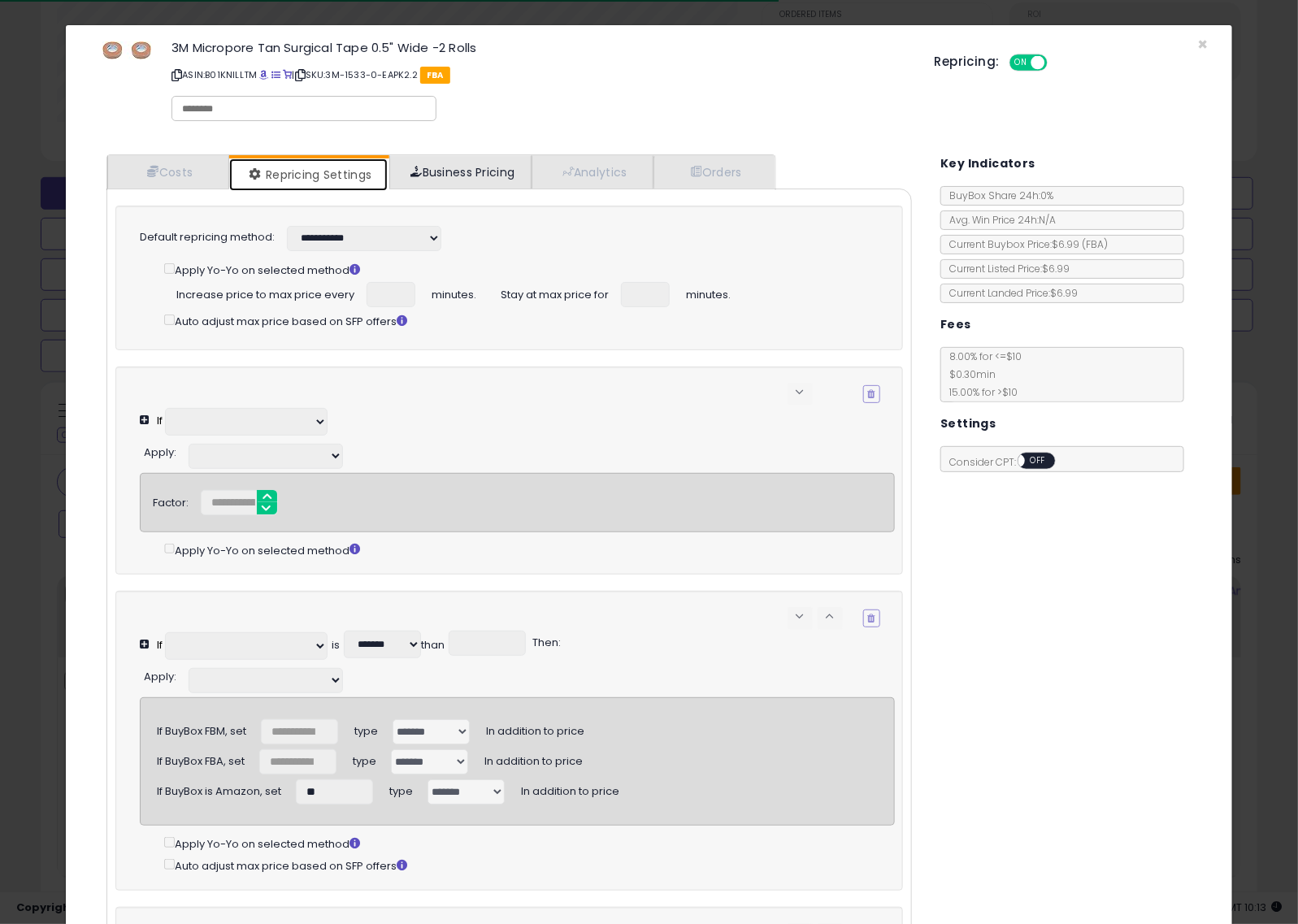 Image resolution: width=1298 pixels, height=924 pixels. I want to click on h5: Repricing:, so click(967, 61).